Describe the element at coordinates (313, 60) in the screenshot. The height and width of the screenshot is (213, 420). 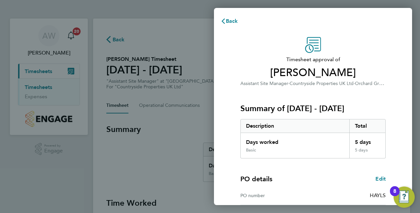
I see `span: Timesheet approval of` at that location.